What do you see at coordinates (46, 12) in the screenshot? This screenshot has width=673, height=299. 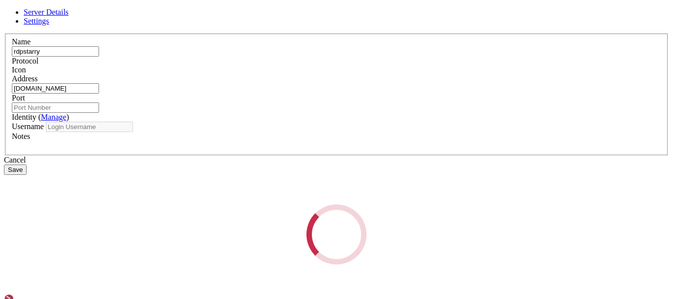 I see `span: Server Details` at bounding box center [46, 12].